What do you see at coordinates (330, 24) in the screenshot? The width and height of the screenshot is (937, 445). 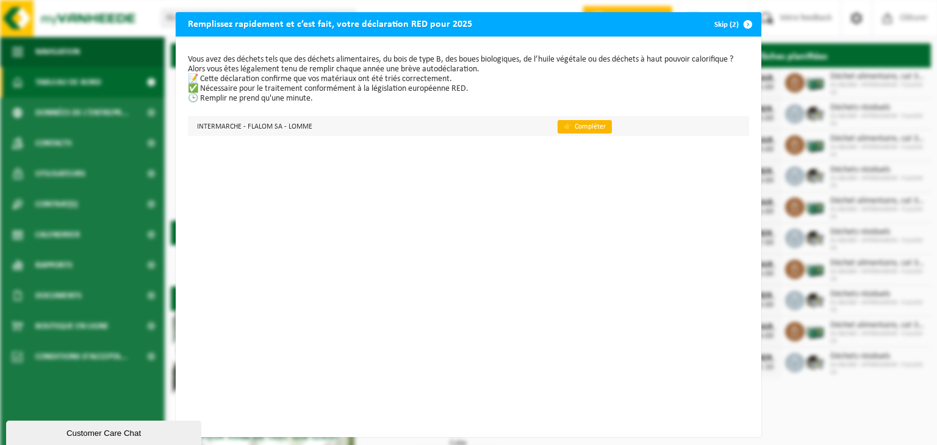 I see `h2: Remplissez rapidement et c’est fait, votre déclaration RED pour 2025` at bounding box center [330, 24].